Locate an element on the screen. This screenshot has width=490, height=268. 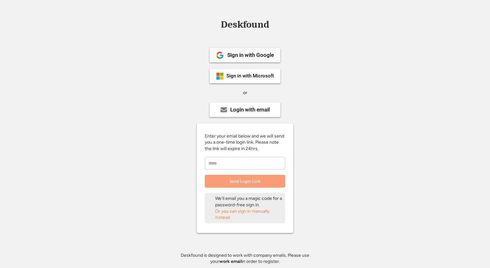
img: ms-symbollockup_mssymbol_19.png is located at coordinates (220, 76).